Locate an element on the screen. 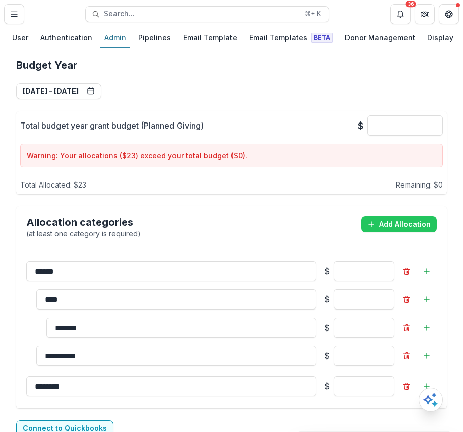 The width and height of the screenshot is (463, 432). a: Authentication is located at coordinates (66, 38).